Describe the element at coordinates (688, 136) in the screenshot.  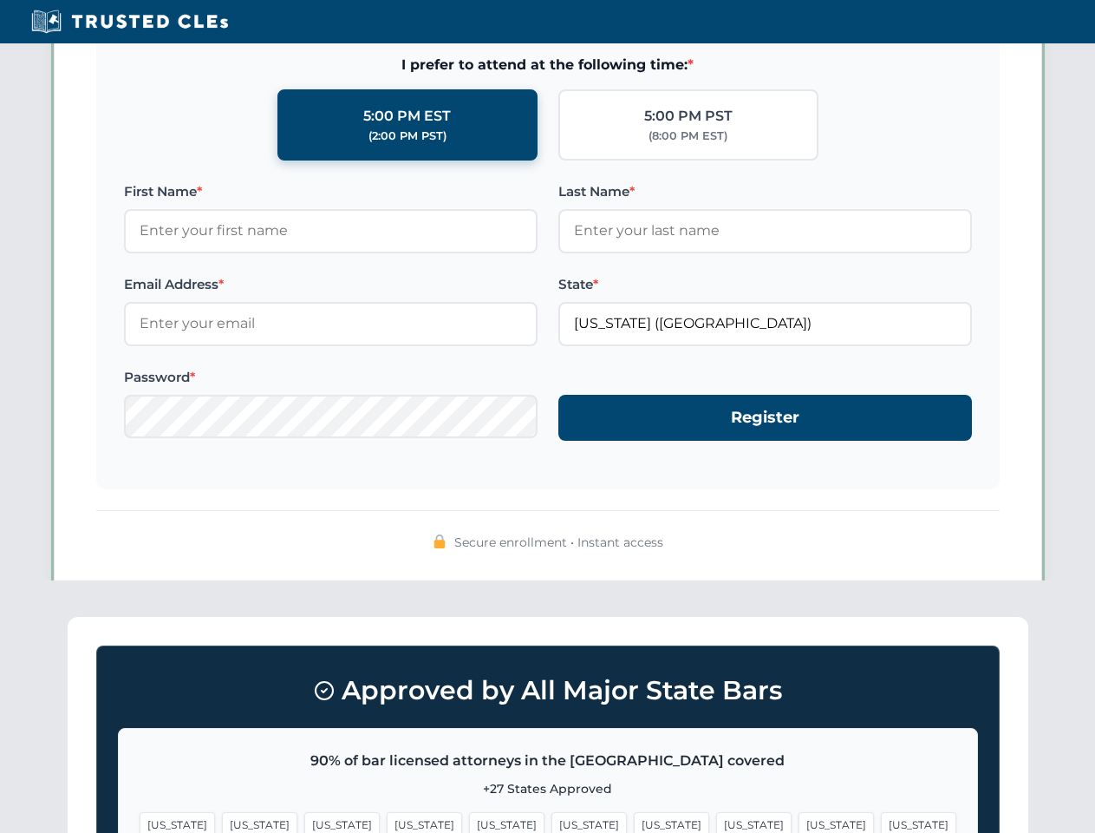
I see `div: (8:00 PM EST)` at that location.